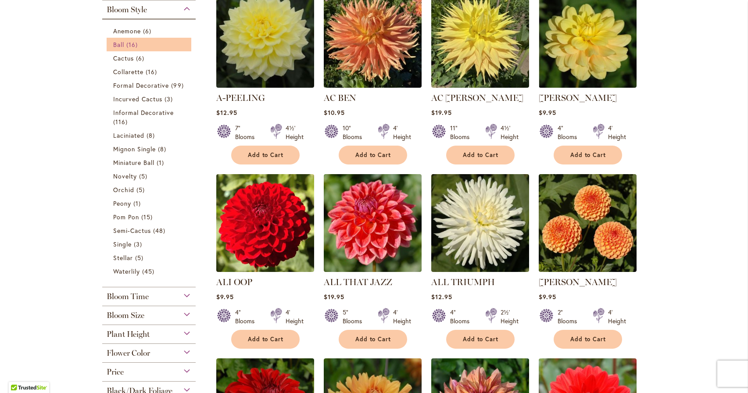 This screenshot has width=748, height=393. Describe the element at coordinates (588, 270) in the screenshot. I see `a: AMBER QUEEN` at that location.